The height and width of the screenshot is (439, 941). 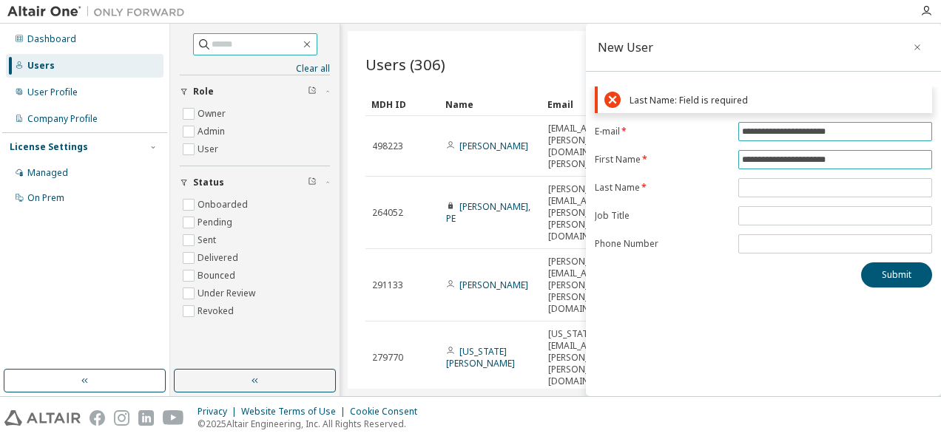 I want to click on label: Onboarded, so click(x=224, y=205).